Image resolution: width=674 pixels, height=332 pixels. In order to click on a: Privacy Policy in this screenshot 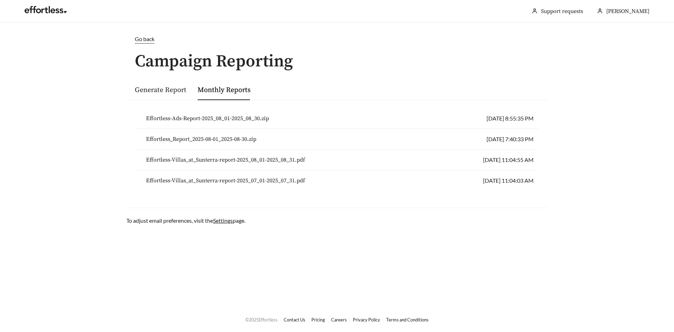, I will do `click(367, 320)`.